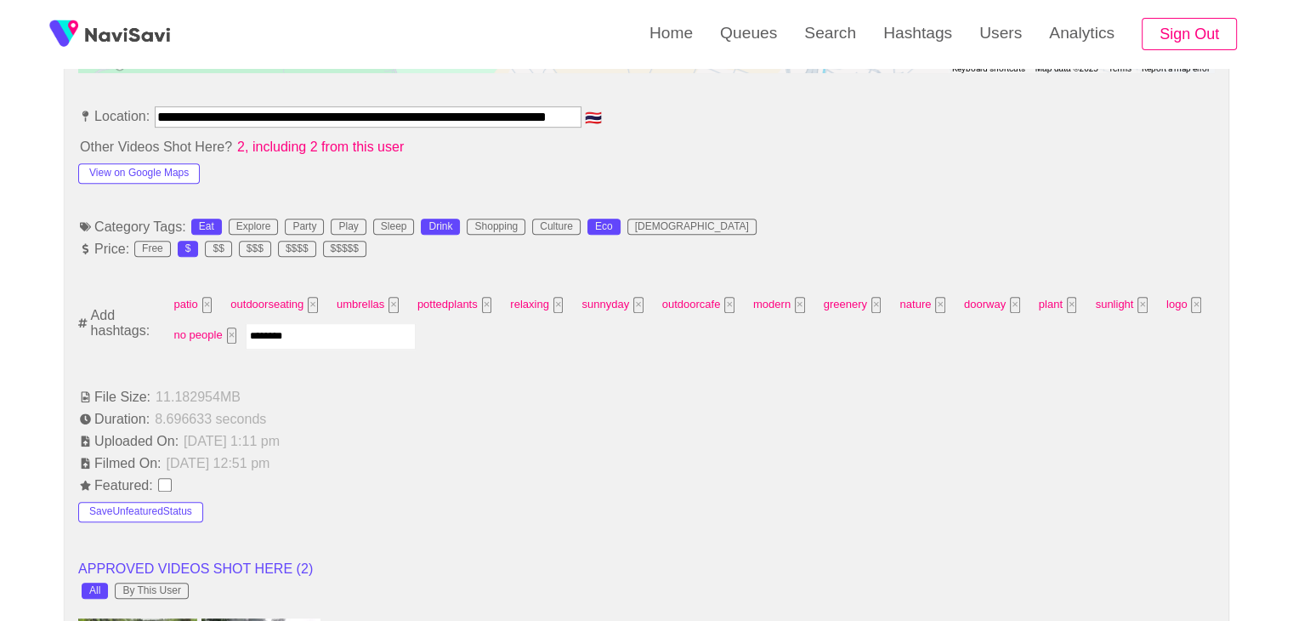 The image size is (1293, 621). What do you see at coordinates (1072, 304) in the screenshot?
I see `button: Tag at index 11 with value 4730 focussed. Press backspace to remove` at bounding box center [1072, 304].